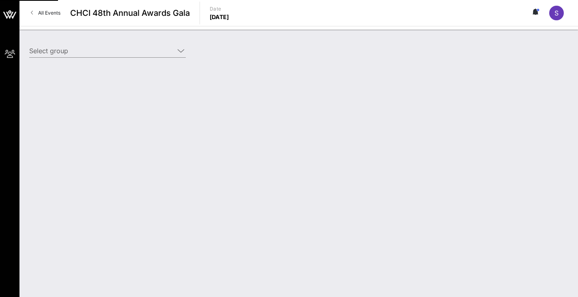  What do you see at coordinates (130, 13) in the screenshot?
I see `span: CHCI 48th Annual Awards Gala` at bounding box center [130, 13].